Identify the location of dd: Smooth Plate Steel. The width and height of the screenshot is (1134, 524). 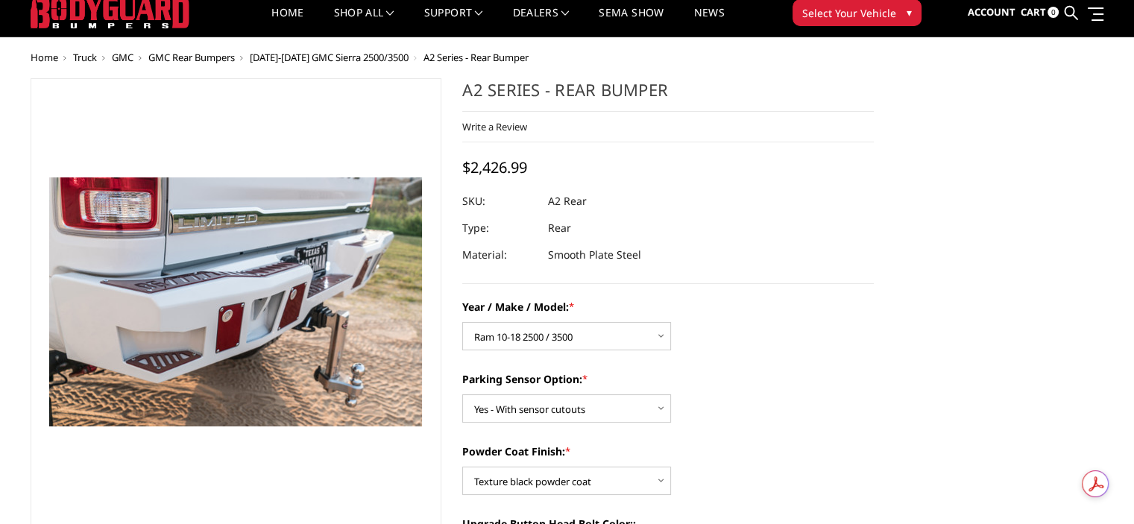
(594, 255).